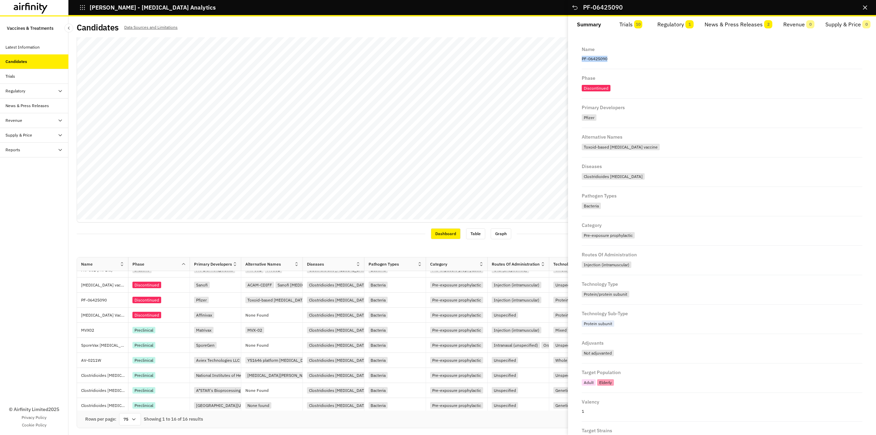 The width and height of the screenshot is (876, 435). What do you see at coordinates (227, 375) in the screenshot?
I see `div: National Institutes of Health (NIH)` at bounding box center [227, 375].